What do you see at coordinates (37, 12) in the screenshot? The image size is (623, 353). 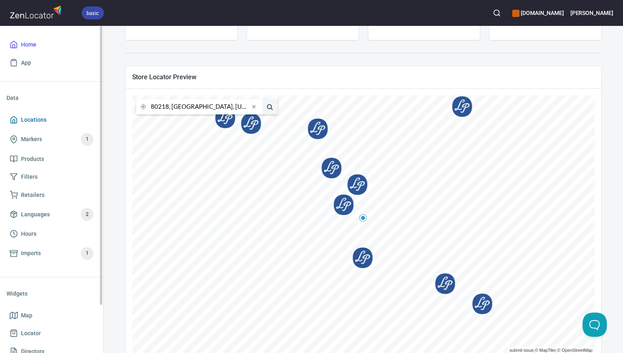 I see `img: zenlocator` at bounding box center [37, 12].